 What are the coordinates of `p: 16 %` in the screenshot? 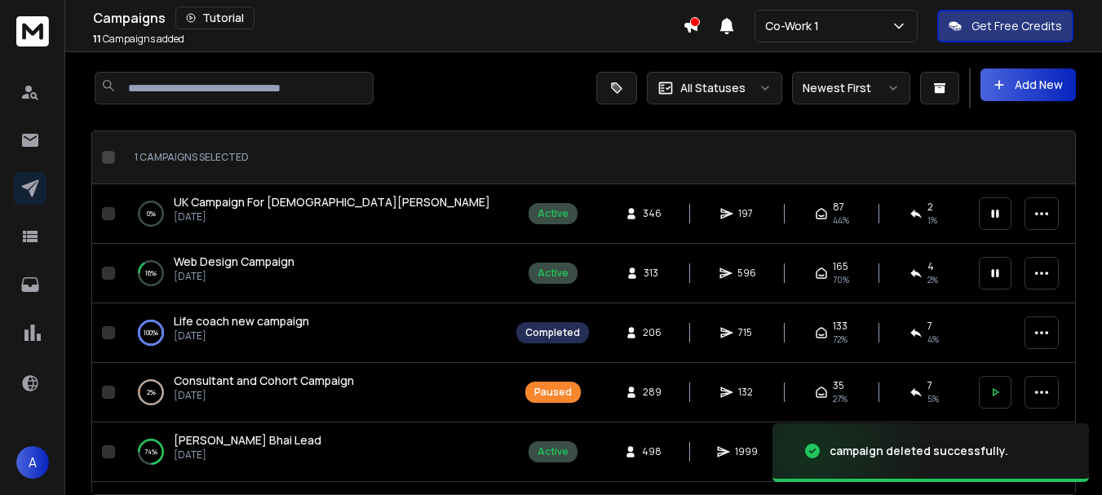 It's located at (151, 273).